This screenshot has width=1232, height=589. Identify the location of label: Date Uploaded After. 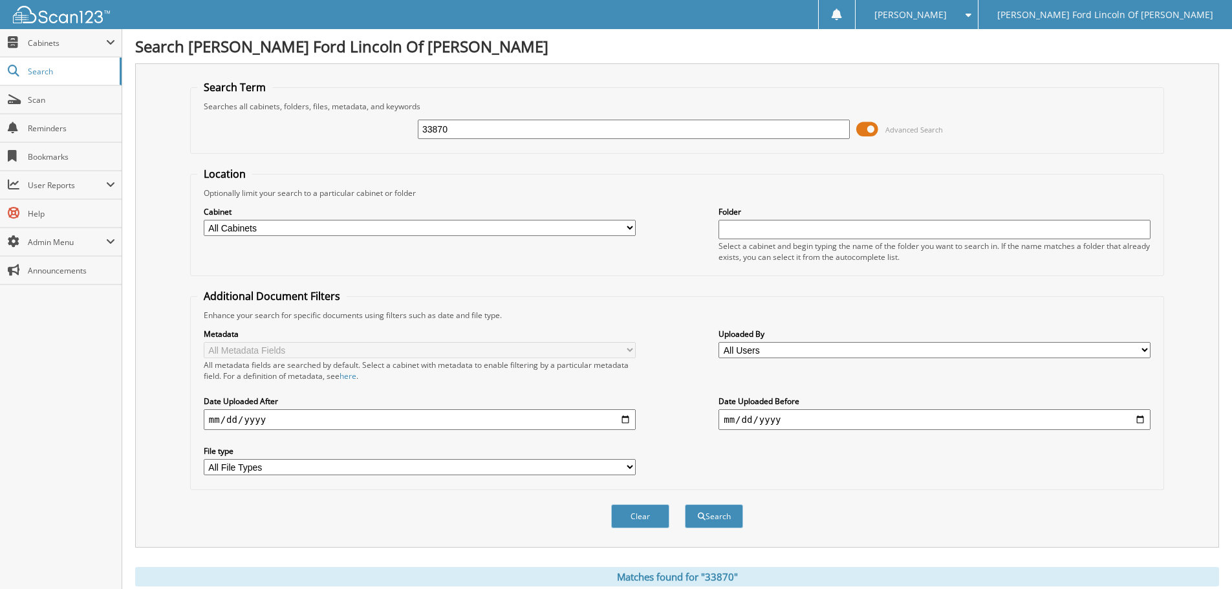
(420, 401).